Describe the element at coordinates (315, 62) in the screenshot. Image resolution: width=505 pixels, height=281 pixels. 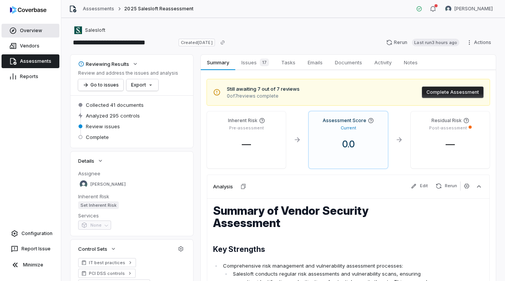
I see `span: Emails` at that location.